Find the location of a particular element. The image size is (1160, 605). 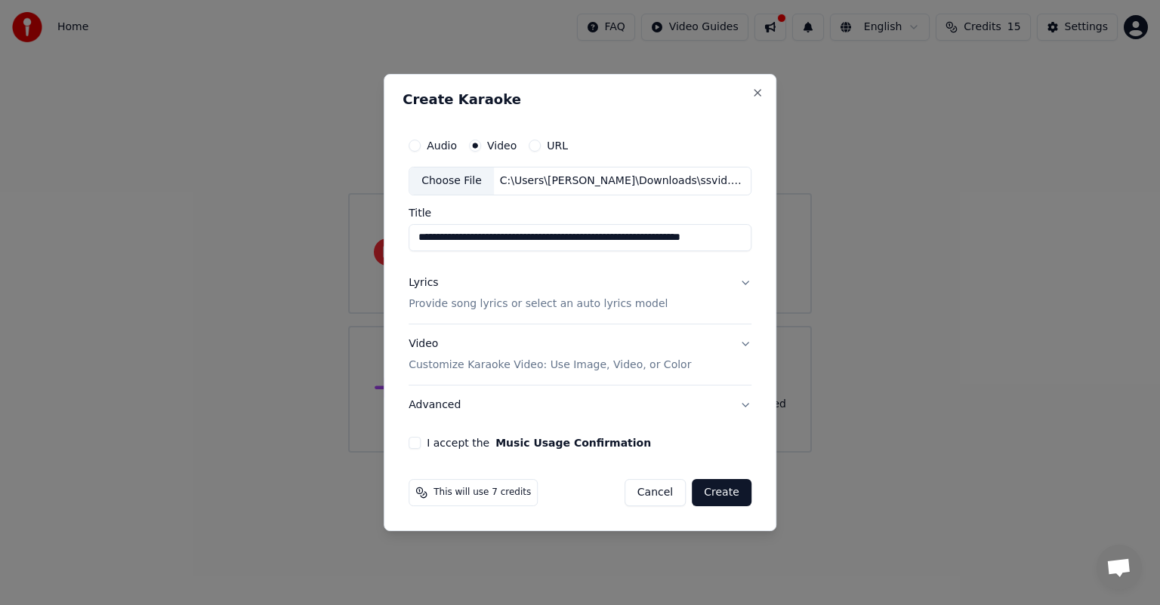

button: Advanced is located at coordinates (580, 405).